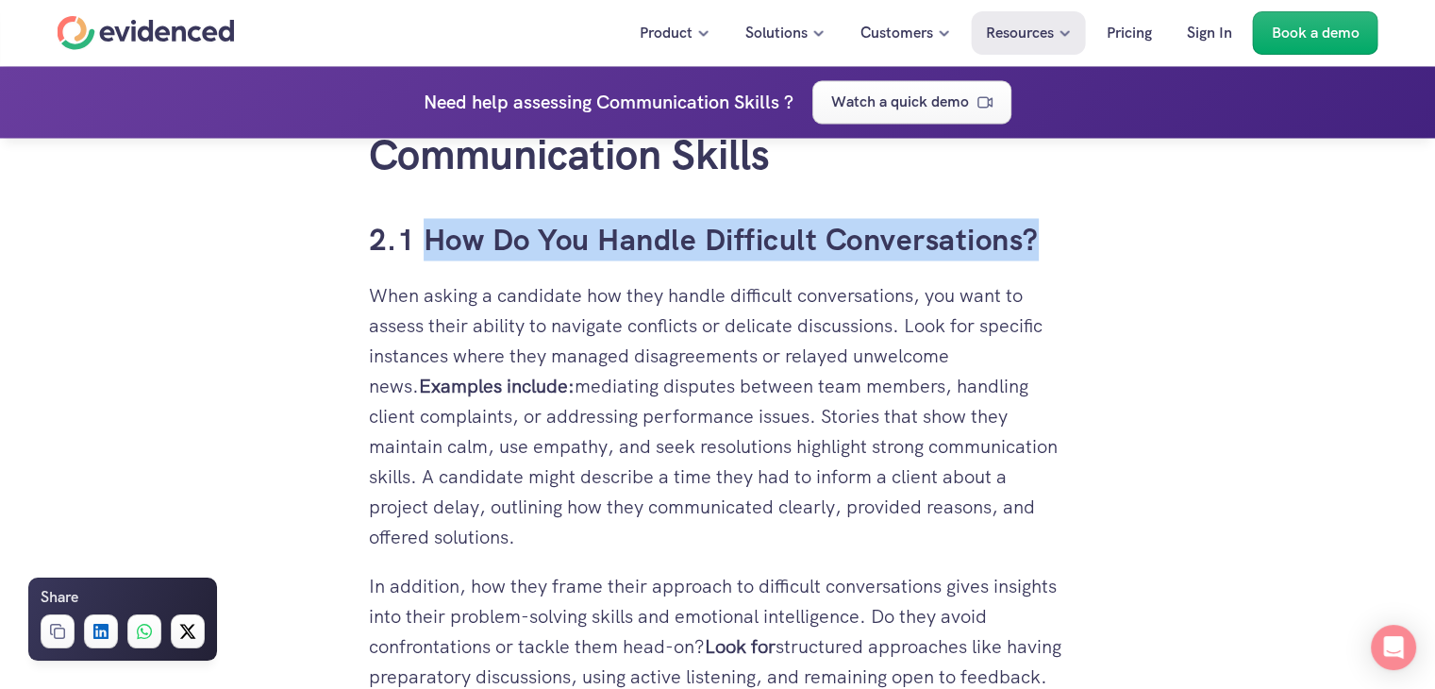  I want to click on h6: Share, so click(59, 597).